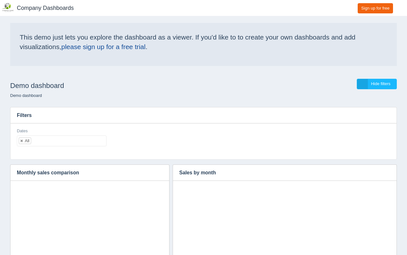 Image resolution: width=407 pixels, height=255 pixels. What do you see at coordinates (45, 8) in the screenshot?
I see `span: Company Dashboards` at bounding box center [45, 8].